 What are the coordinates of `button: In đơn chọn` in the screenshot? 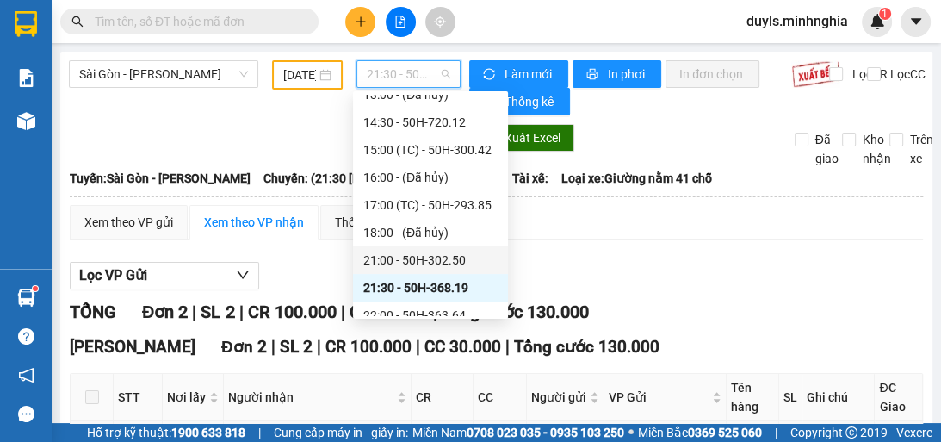 It's located at (712, 74).